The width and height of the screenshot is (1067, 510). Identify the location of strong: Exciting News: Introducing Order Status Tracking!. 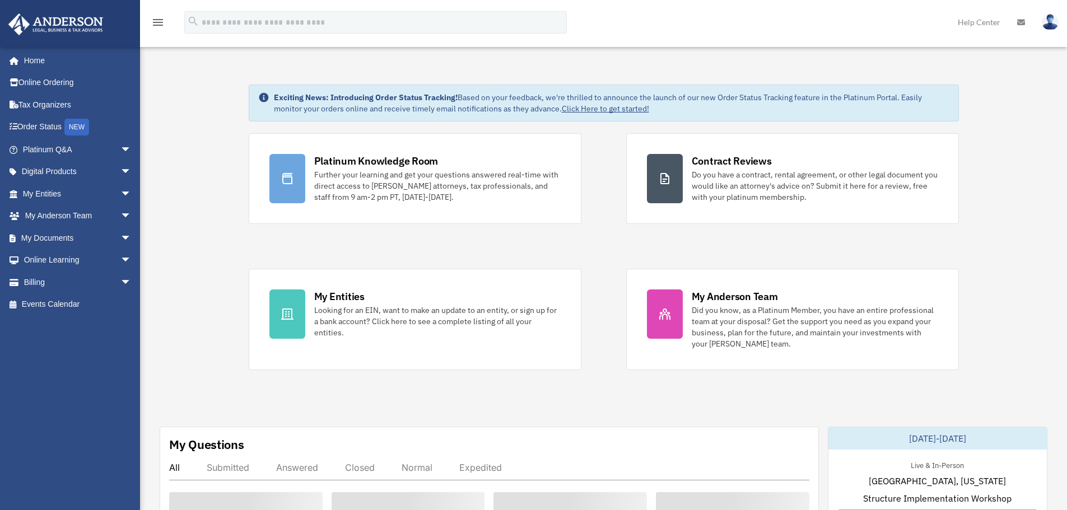
(366, 97).